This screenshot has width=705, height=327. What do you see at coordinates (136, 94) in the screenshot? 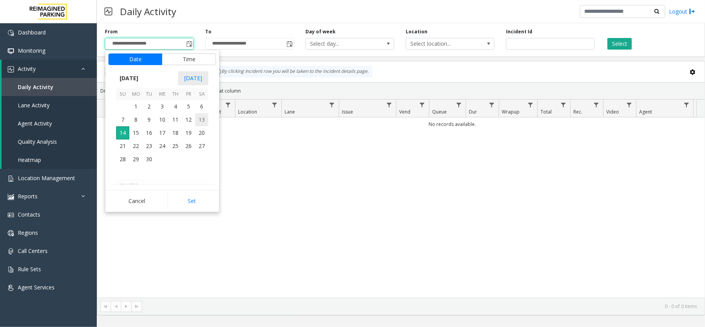
I see `th: Mo` at bounding box center [136, 94].